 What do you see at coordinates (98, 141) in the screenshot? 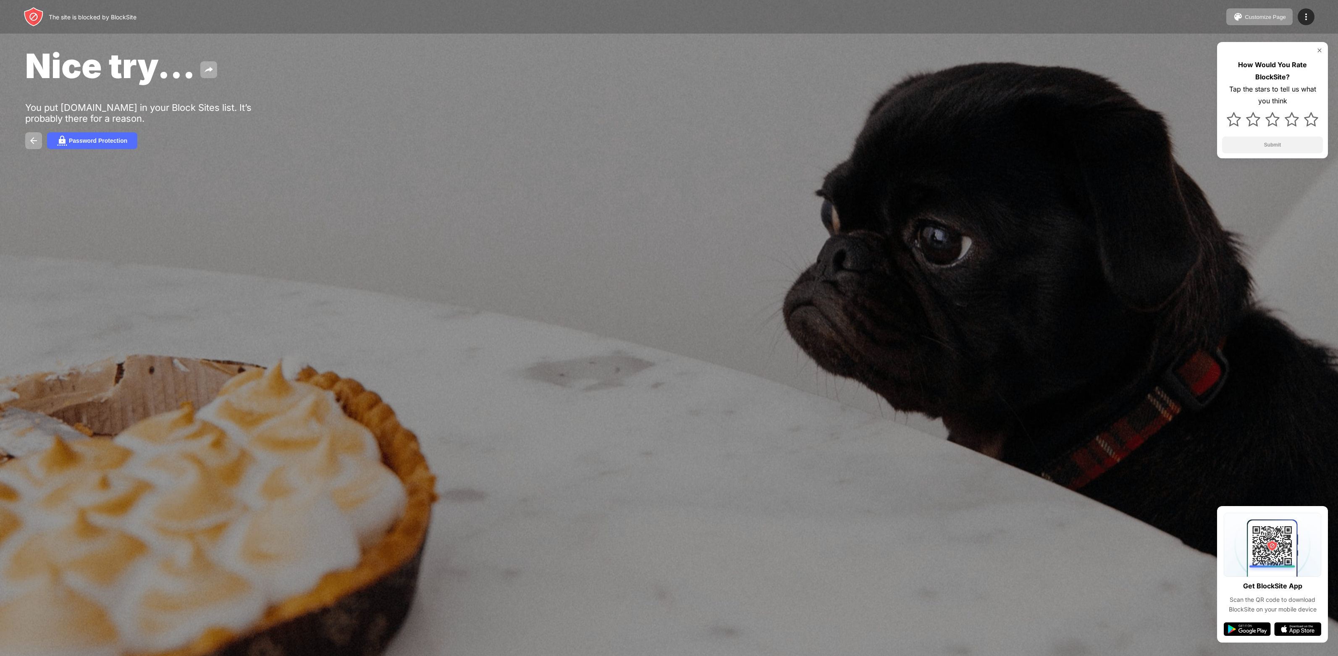
I see `div: Password Protection` at bounding box center [98, 141].